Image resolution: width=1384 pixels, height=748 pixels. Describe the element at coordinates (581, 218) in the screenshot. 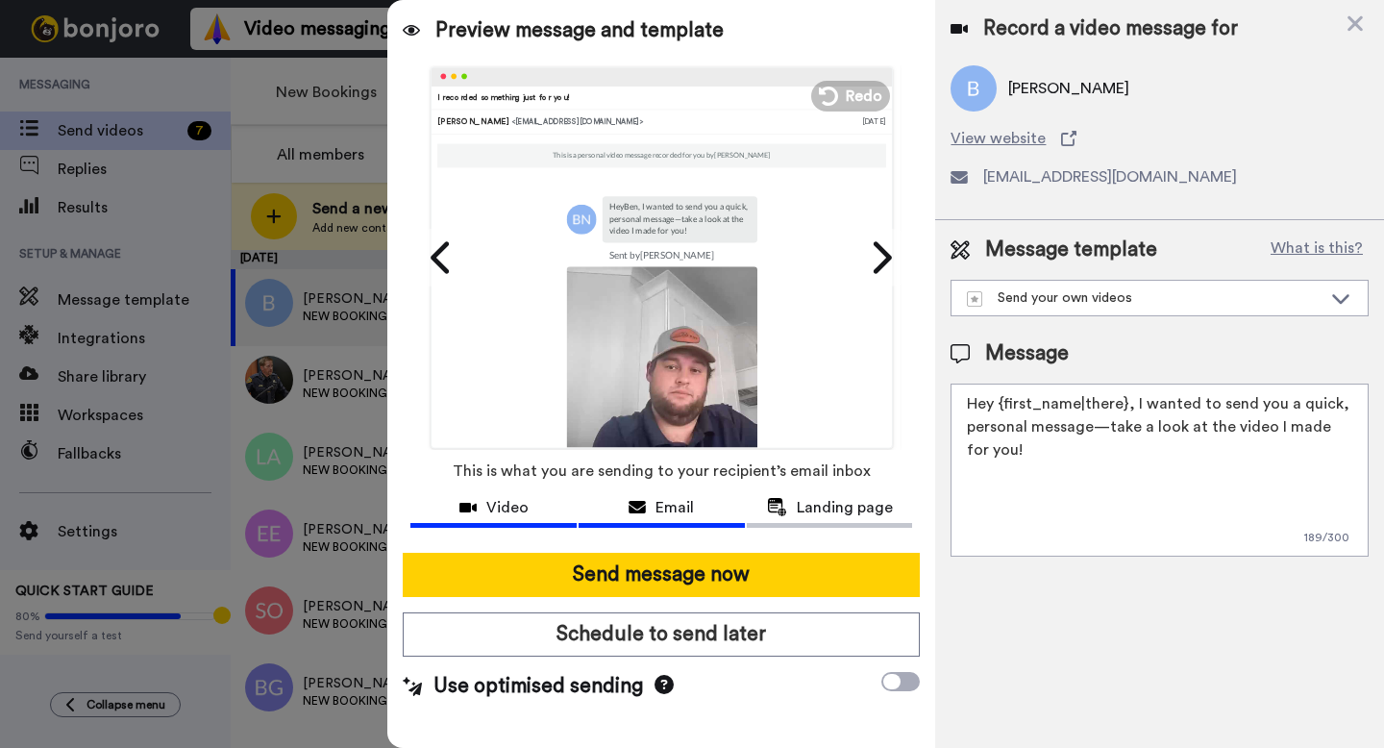

I see `img: bn.png` at that location.